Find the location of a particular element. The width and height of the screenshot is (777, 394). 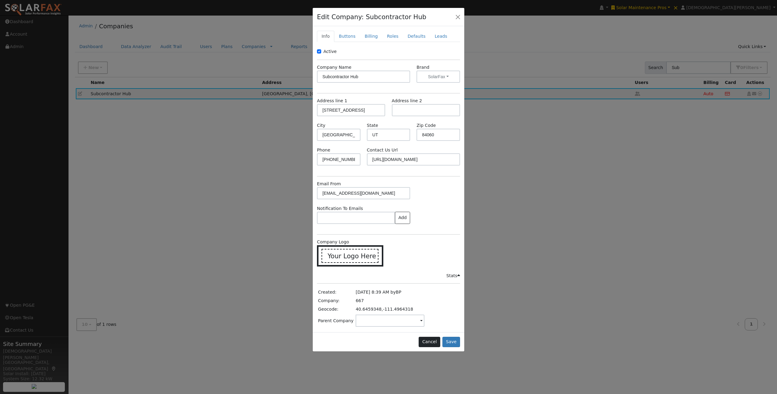

button: Save is located at coordinates (451, 342).